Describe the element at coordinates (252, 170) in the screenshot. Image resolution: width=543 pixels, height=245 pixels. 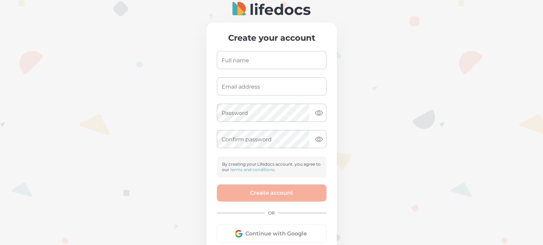
I see `a: terms and conditions` at that location.